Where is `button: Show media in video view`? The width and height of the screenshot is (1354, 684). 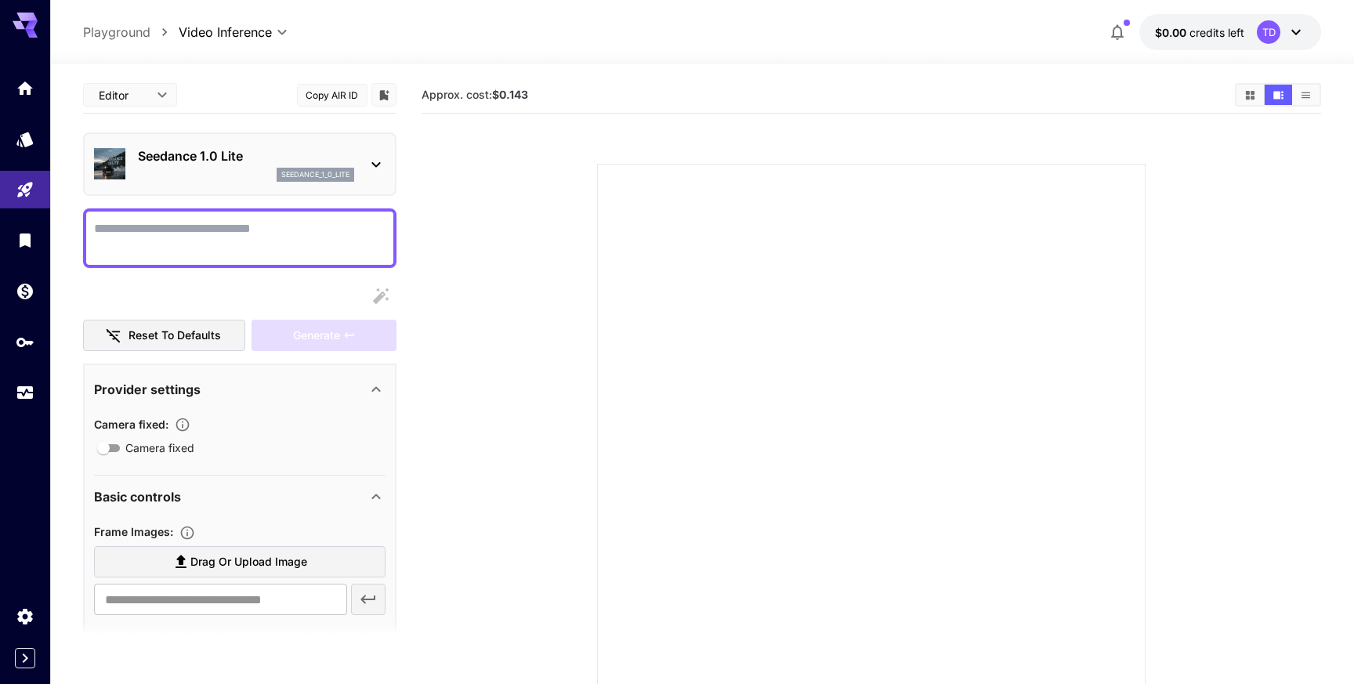 button: Show media in video view is located at coordinates (1278, 95).